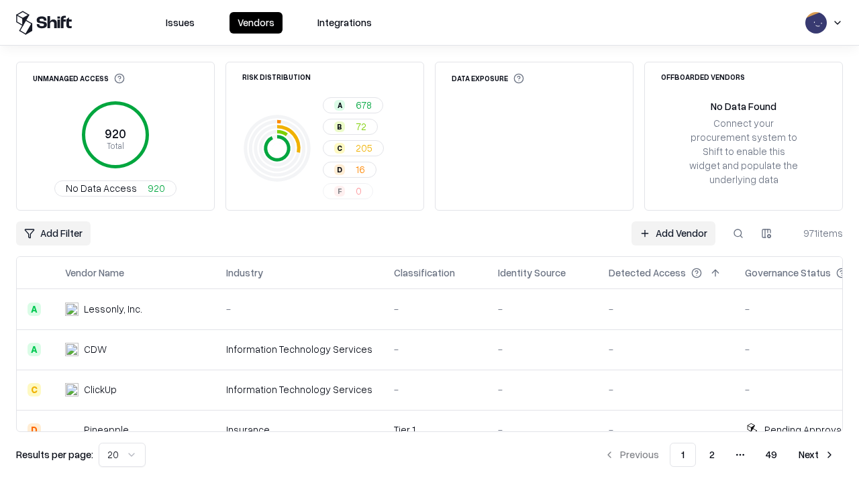 The image size is (859, 483). What do you see at coordinates (340, 127) in the screenshot?
I see `div: B` at bounding box center [340, 127].